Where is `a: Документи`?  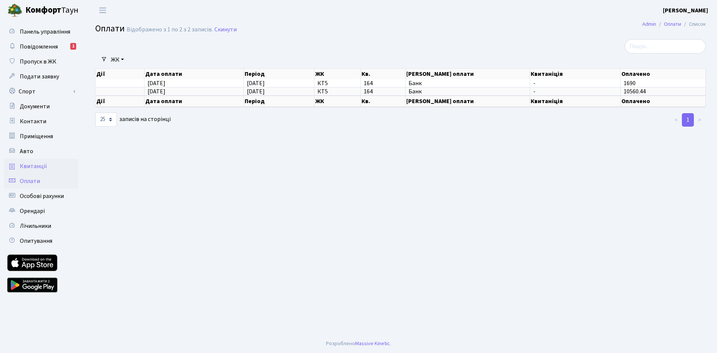 a: Документи is located at coordinates (41, 106).